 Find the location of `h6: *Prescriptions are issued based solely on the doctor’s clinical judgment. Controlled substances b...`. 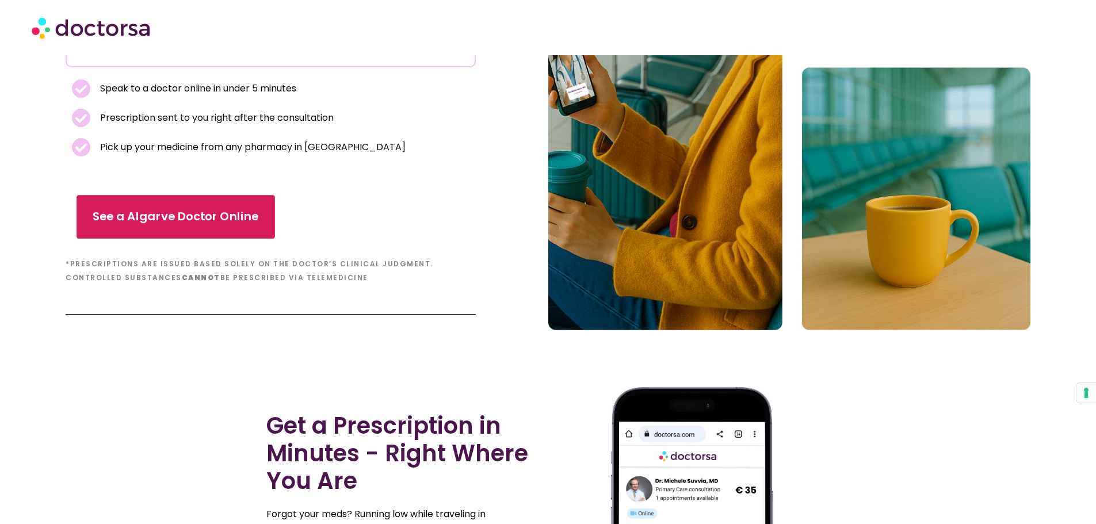

h6: *Prescriptions are issued based solely on the doctor’s clinical judgment. Controlled substances b... is located at coordinates (270, 271).